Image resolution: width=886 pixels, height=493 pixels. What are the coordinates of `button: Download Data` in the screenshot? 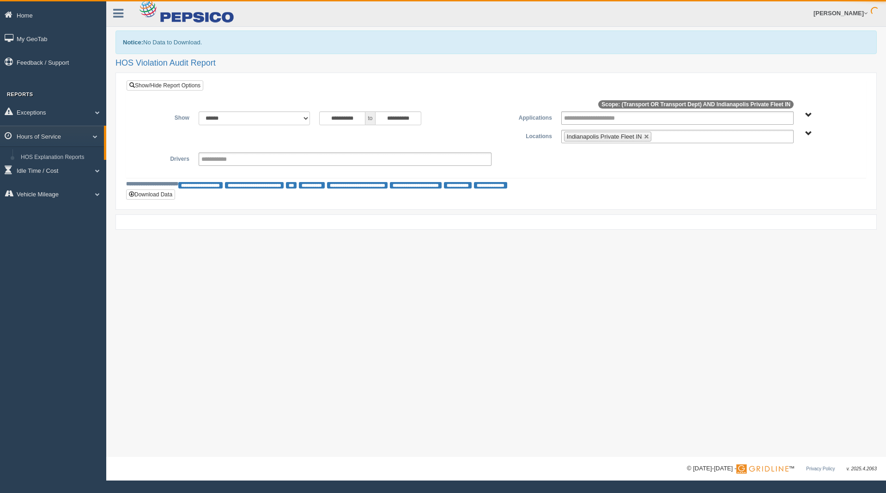 It's located at (151, 194).